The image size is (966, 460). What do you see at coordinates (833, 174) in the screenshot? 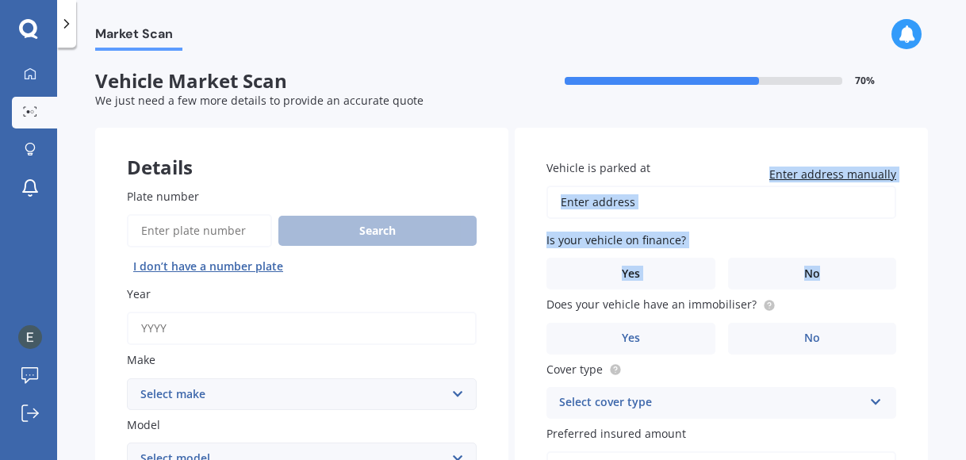
I see `span: Enter address manually` at bounding box center [833, 174].